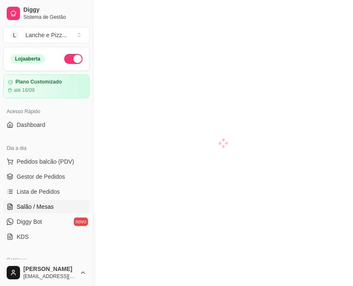 The height and width of the screenshot is (286, 353). I want to click on span: Pedidos balcão (PDV), so click(45, 161).